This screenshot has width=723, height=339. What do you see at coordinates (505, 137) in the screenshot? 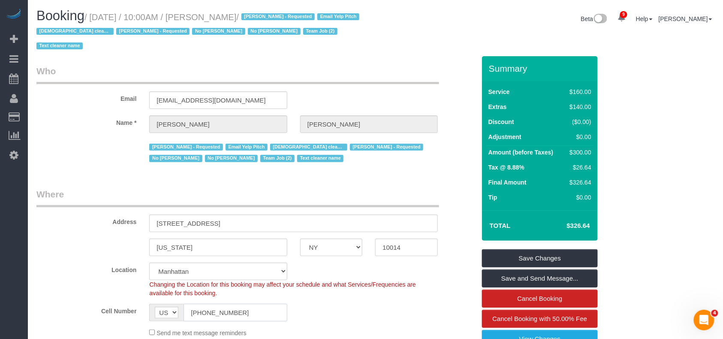
I see `label: Adjustment` at bounding box center [505, 137].